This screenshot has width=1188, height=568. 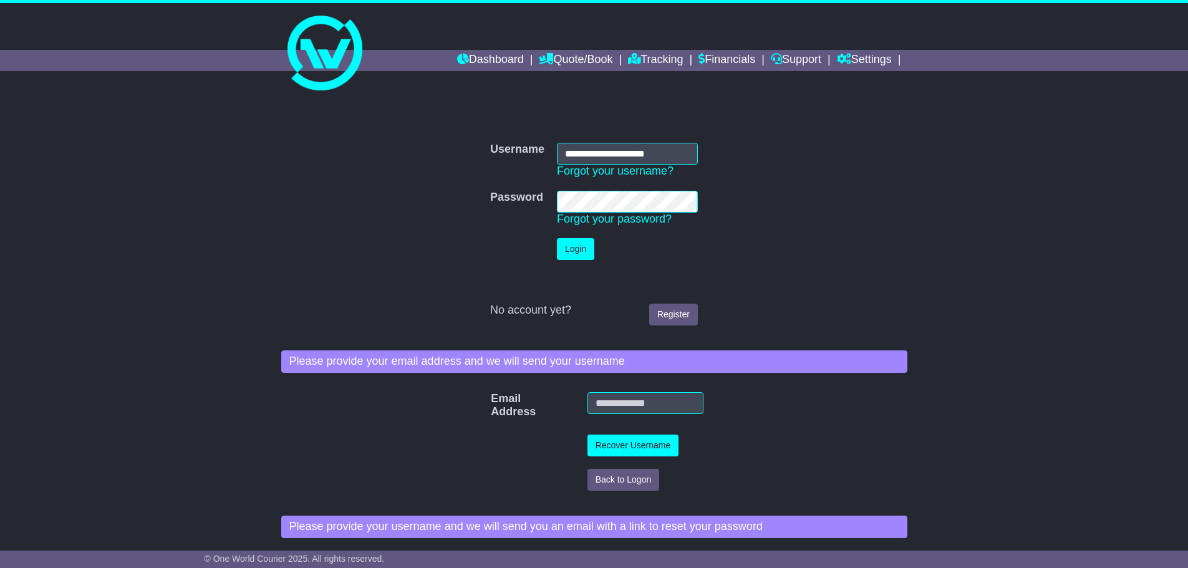 What do you see at coordinates (673, 314) in the screenshot?
I see `a: Register` at bounding box center [673, 314].